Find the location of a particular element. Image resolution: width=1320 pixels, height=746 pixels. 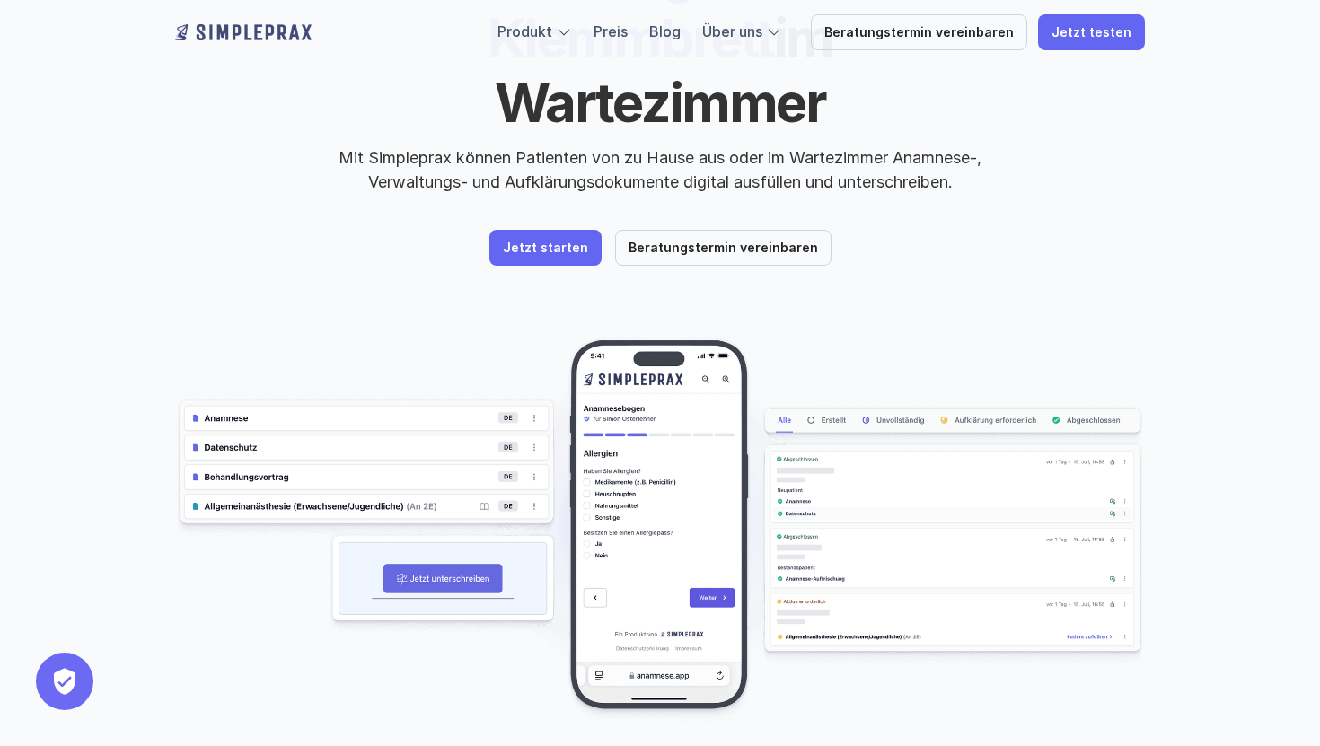

p: Jetzt testen is located at coordinates (1091, 32).